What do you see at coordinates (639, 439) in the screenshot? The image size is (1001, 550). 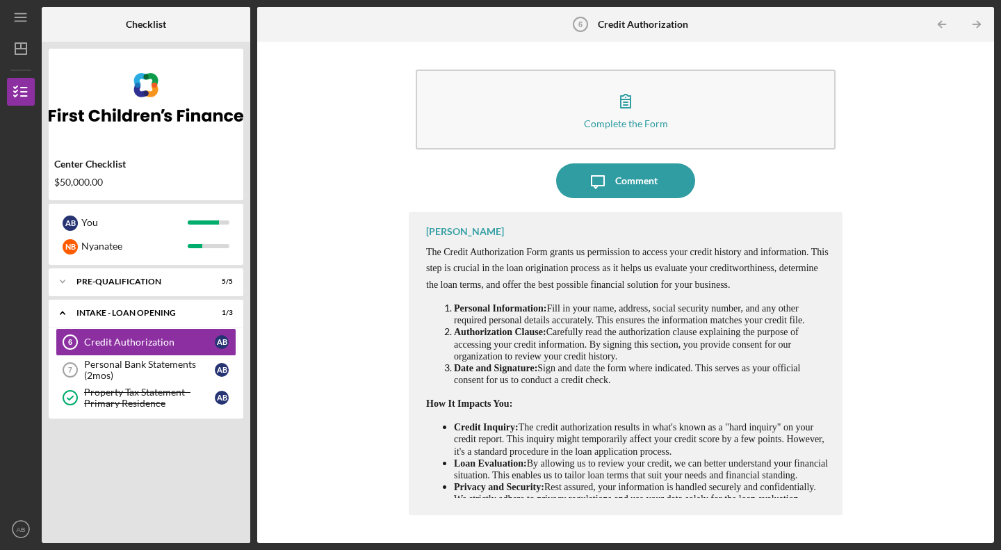 I see `span: The credit authorization results in what's known as a "hard inquiry" on your credit report. This ...` at bounding box center [639, 439].